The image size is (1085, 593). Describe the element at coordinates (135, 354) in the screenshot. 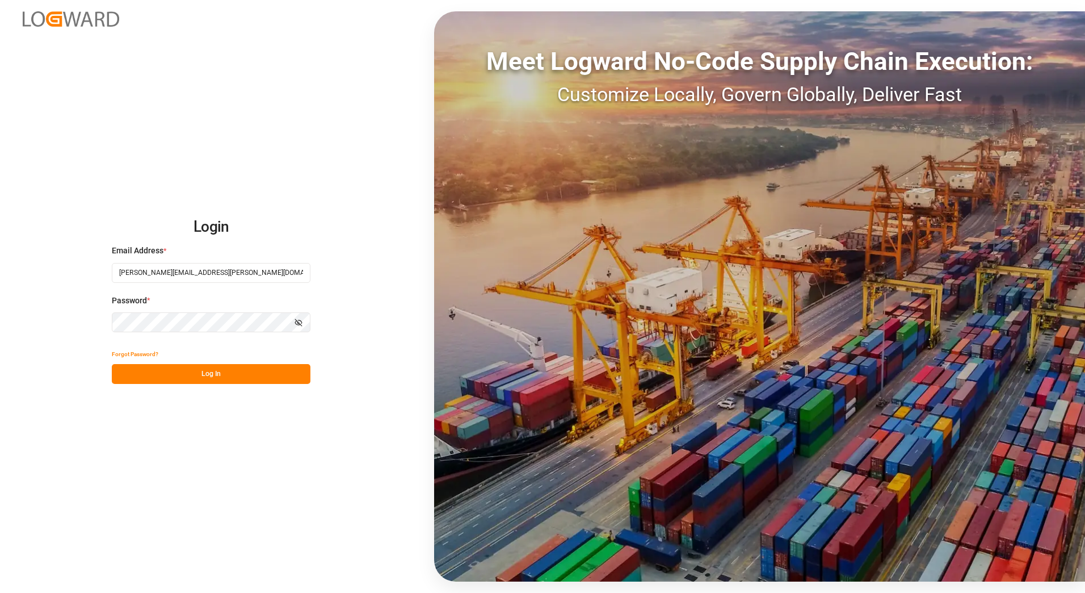

I see `button: Forgot Password?` at that location.